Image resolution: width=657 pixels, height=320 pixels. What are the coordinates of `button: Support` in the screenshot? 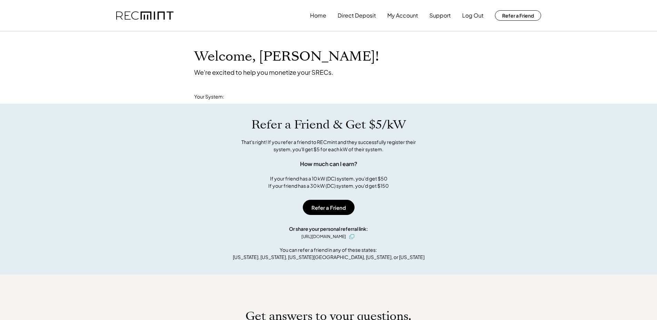 It's located at (440, 16).